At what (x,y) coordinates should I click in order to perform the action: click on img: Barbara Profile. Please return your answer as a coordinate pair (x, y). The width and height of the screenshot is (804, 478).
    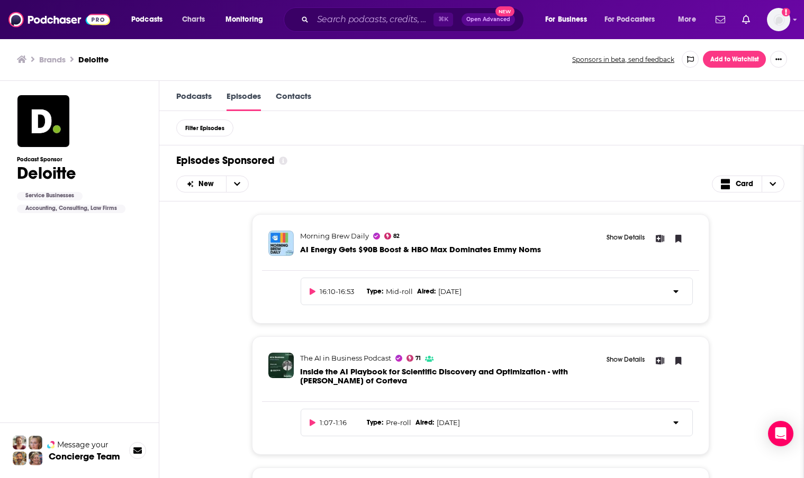
    Looking at the image, I should click on (35, 459).